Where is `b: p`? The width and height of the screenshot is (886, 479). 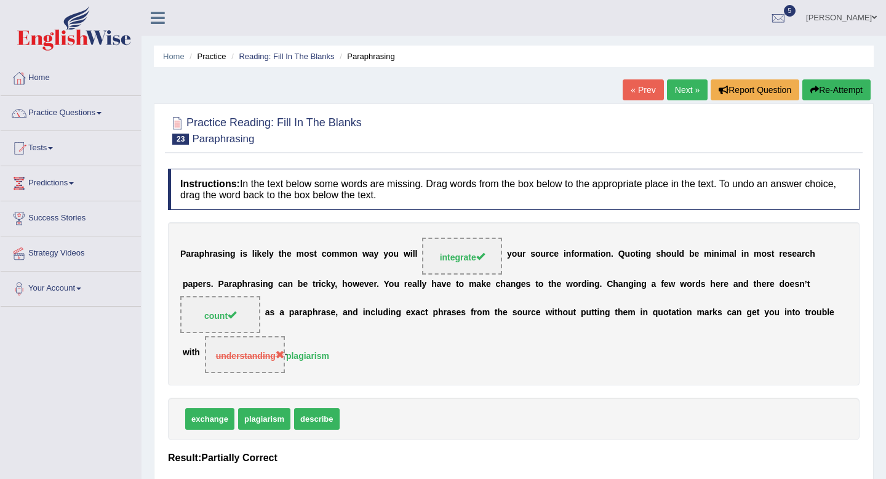
b: p is located at coordinates (310, 313).